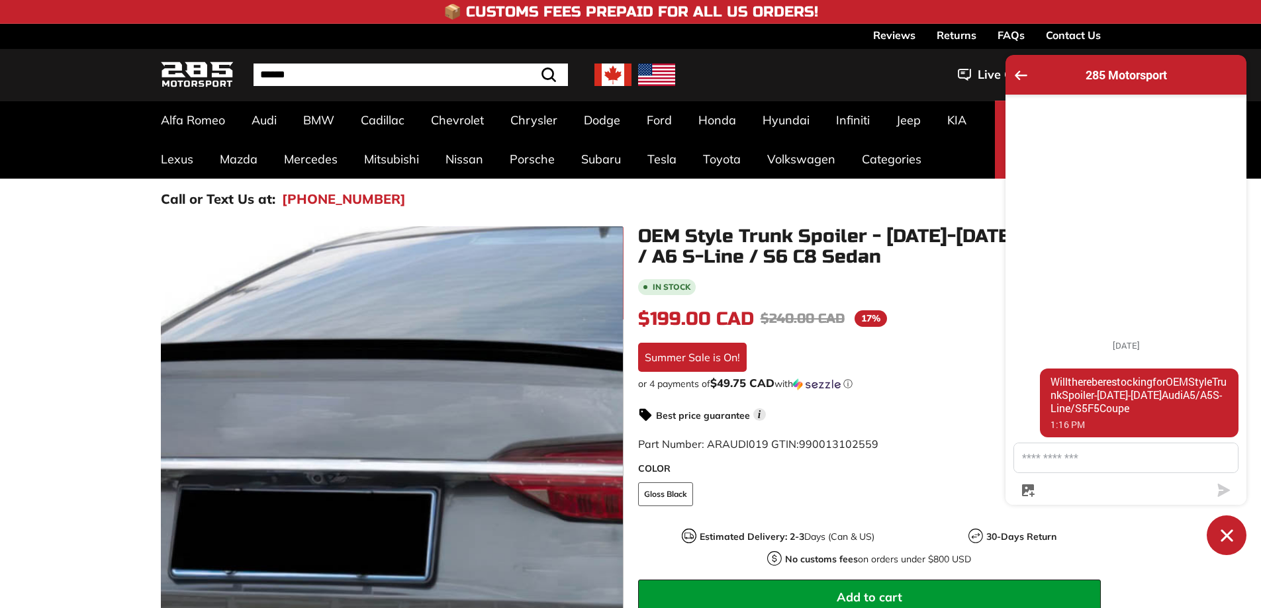  What do you see at coordinates (391, 159) in the screenshot?
I see `a: Mitsubishi` at bounding box center [391, 159].